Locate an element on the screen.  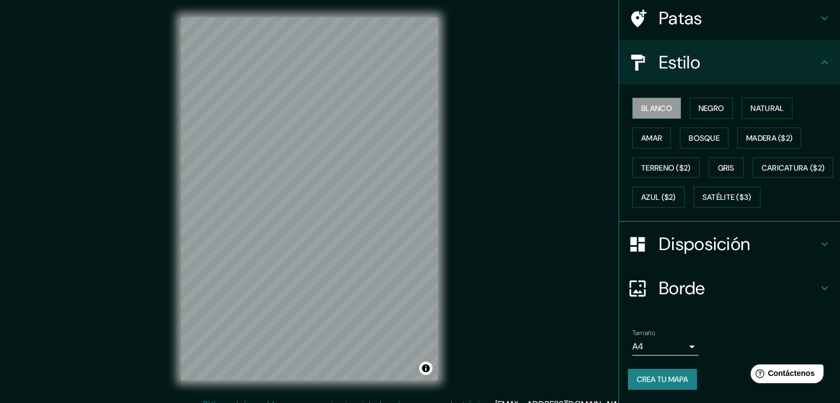
button: Activar o desactivar atribución is located at coordinates (426, 368).